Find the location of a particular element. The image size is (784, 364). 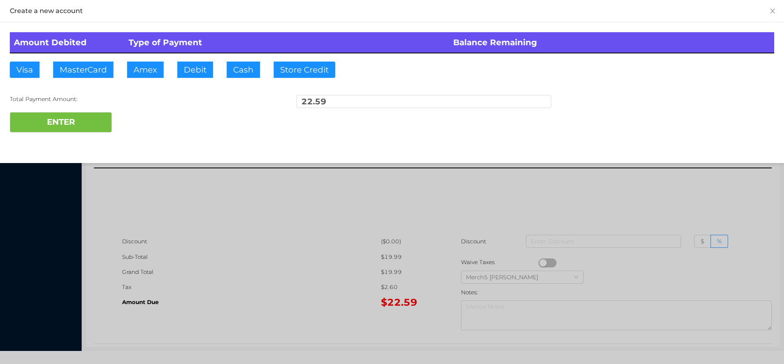

button: Debit is located at coordinates (195, 70).